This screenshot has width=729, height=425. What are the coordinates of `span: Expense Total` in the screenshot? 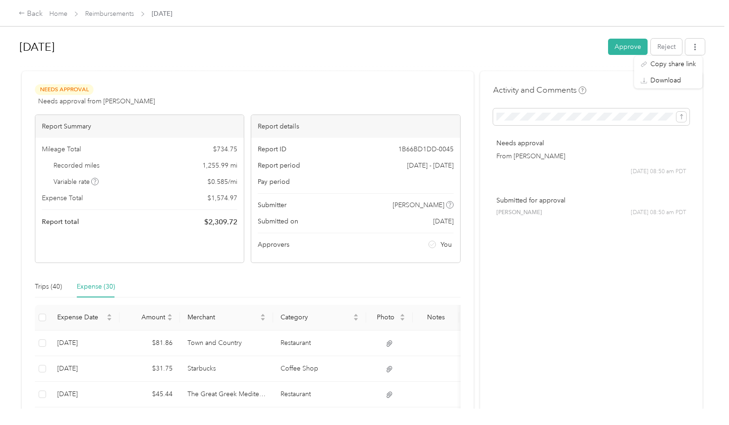 It's located at (62, 198).